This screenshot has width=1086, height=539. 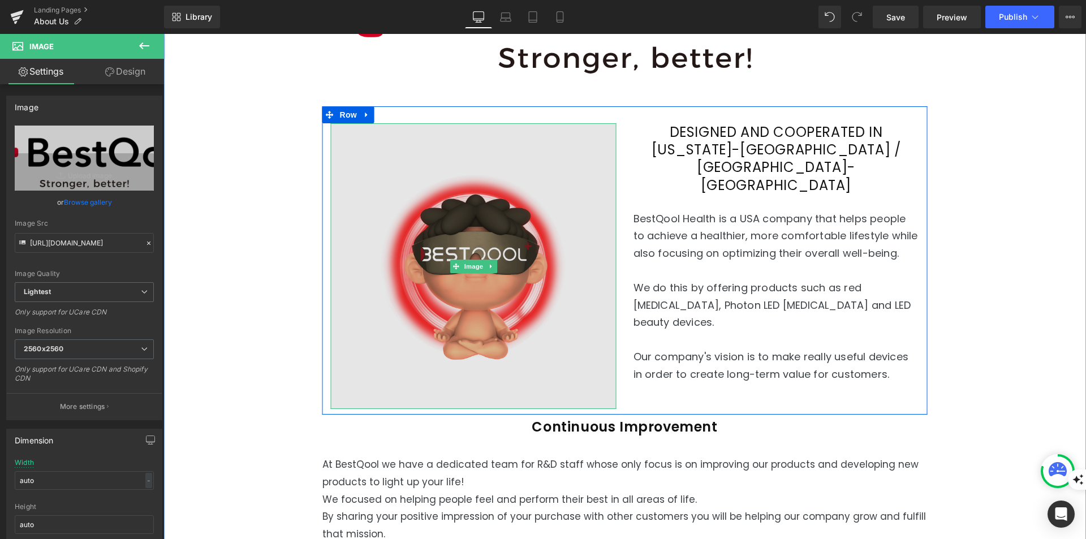 What do you see at coordinates (830, 17) in the screenshot?
I see `button: Undo` at bounding box center [830, 17].